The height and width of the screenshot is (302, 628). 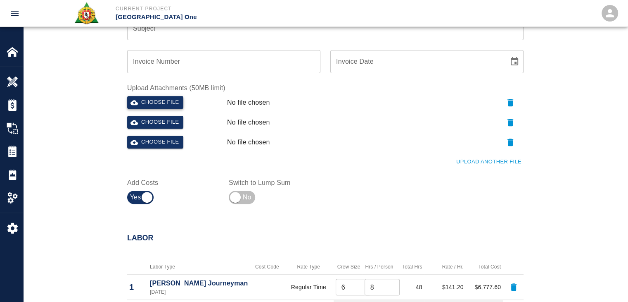 I want to click on th: Total Cost, so click(x=485, y=266).